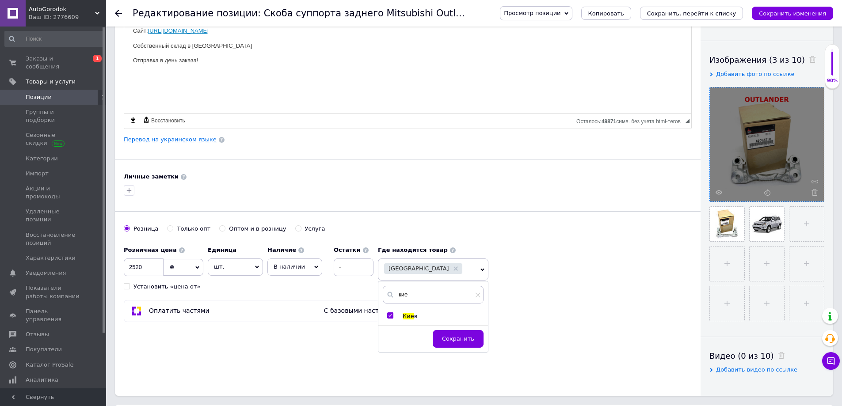 The height and width of the screenshot is (406, 842). Describe the element at coordinates (44, 350) in the screenshot. I see `span: Покупатели` at that location.